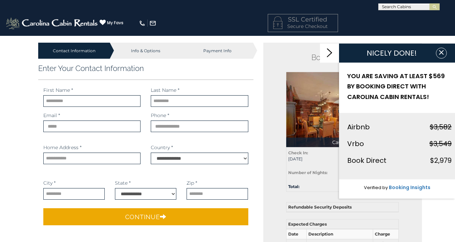 Image resolution: width=455 pixels, height=242 pixels. I want to click on th: Date, so click(296, 234).